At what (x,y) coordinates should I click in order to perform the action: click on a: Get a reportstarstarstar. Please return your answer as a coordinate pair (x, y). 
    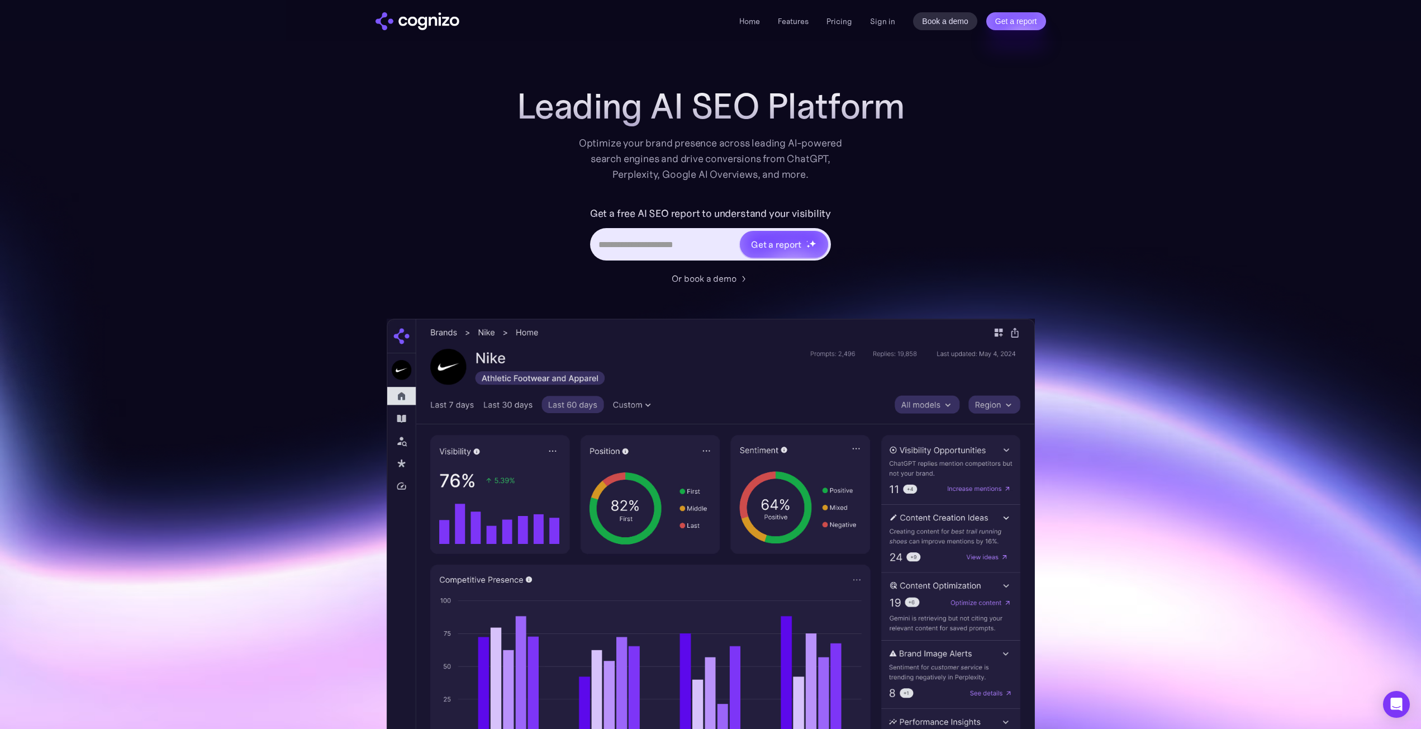
    Looking at the image, I should click on (784, 244).